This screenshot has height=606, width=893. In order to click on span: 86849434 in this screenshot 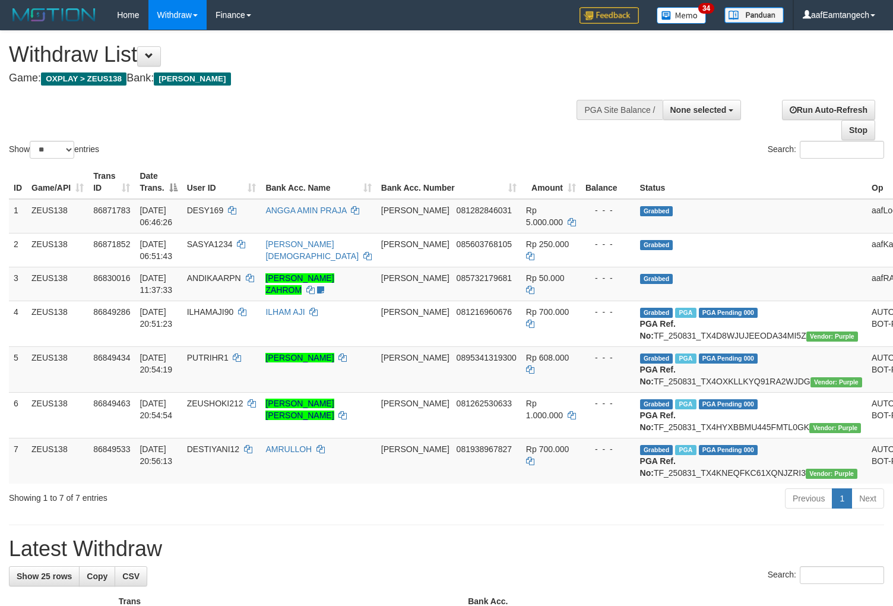, I will do `click(112, 358)`.